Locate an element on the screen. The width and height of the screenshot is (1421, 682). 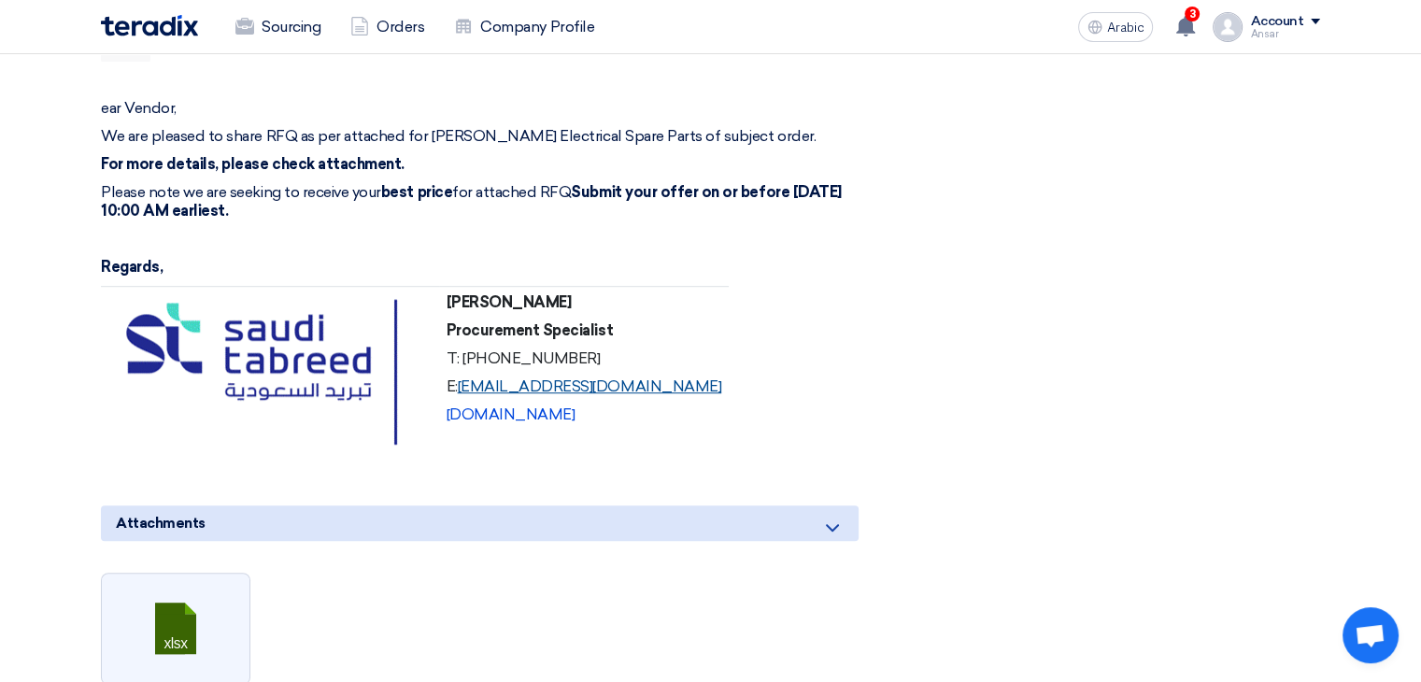
font: Company Profile is located at coordinates (537, 26).